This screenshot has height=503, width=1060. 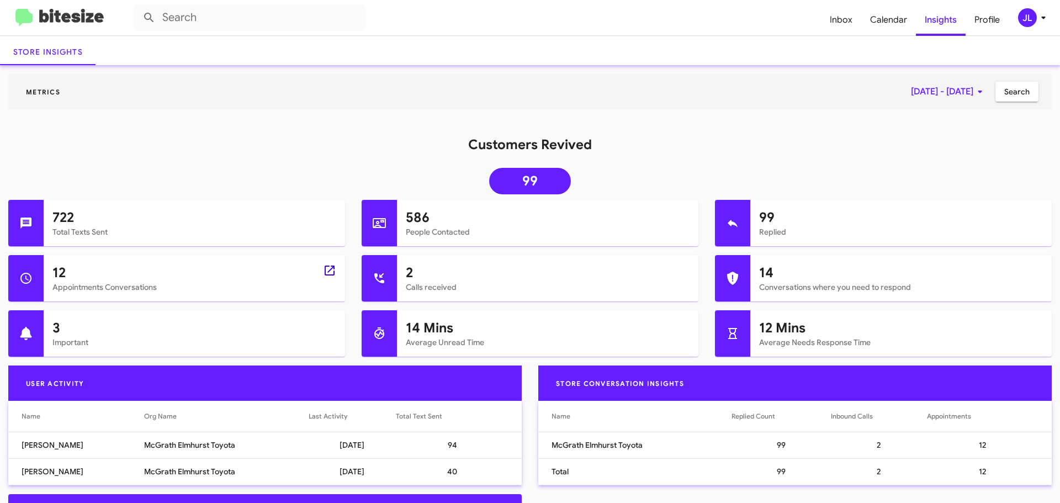 What do you see at coordinates (194, 232) in the screenshot?
I see `mat-card-subtitle: Total Texts Sent` at bounding box center [194, 232].